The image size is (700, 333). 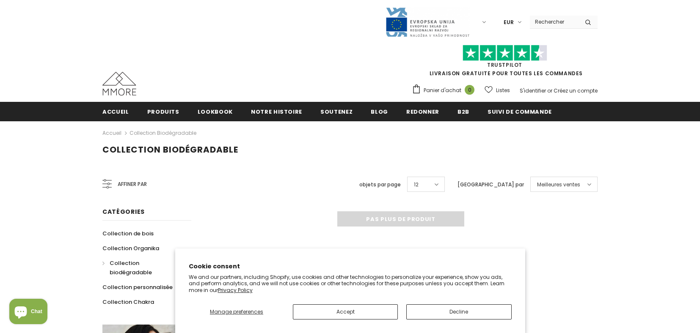 I want to click on a: Suivi de commande, so click(x=520, y=111).